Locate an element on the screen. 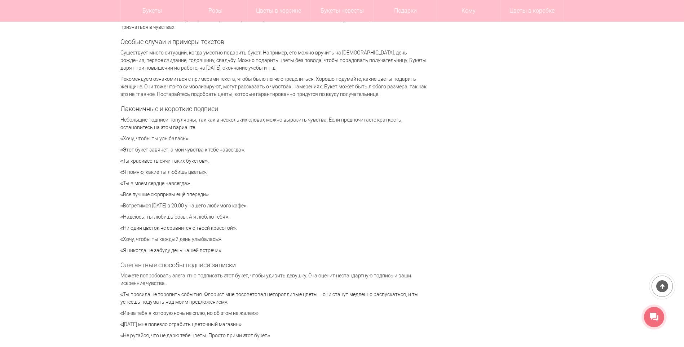 This screenshot has height=347, width=684. p: Можете попробовать элегантно подписать этот букет, чтобы удивить девушку. Она оценит нестандартну... is located at coordinates (274, 279).